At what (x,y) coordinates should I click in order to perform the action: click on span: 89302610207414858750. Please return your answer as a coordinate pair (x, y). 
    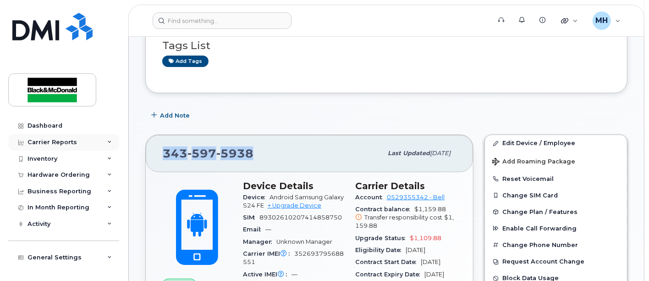
    Looking at the image, I should click on (301, 217).